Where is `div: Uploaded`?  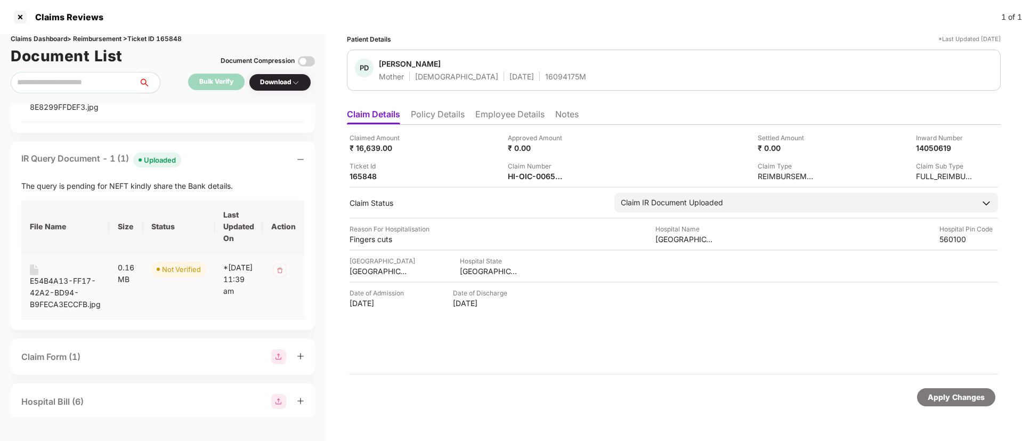 div: Uploaded is located at coordinates (160, 160).